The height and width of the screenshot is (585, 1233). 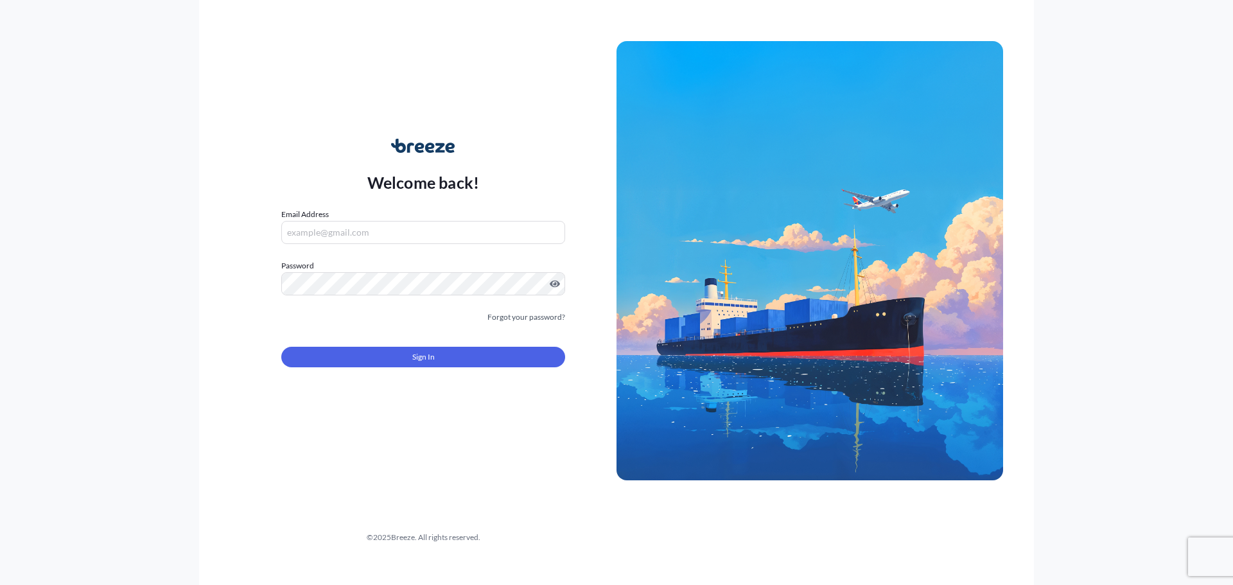 What do you see at coordinates (555, 284) in the screenshot?
I see `button: Show password` at bounding box center [555, 284].